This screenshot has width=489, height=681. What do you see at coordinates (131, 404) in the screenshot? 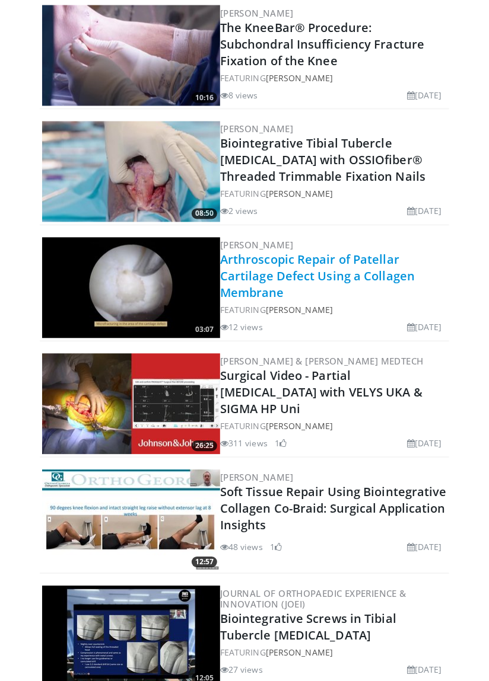
I see `img: 470f1708-61b8-42d5-b262-e720e03fa3ff.300x170_q85_crop-smart_upscale.jpg` at bounding box center [131, 404].